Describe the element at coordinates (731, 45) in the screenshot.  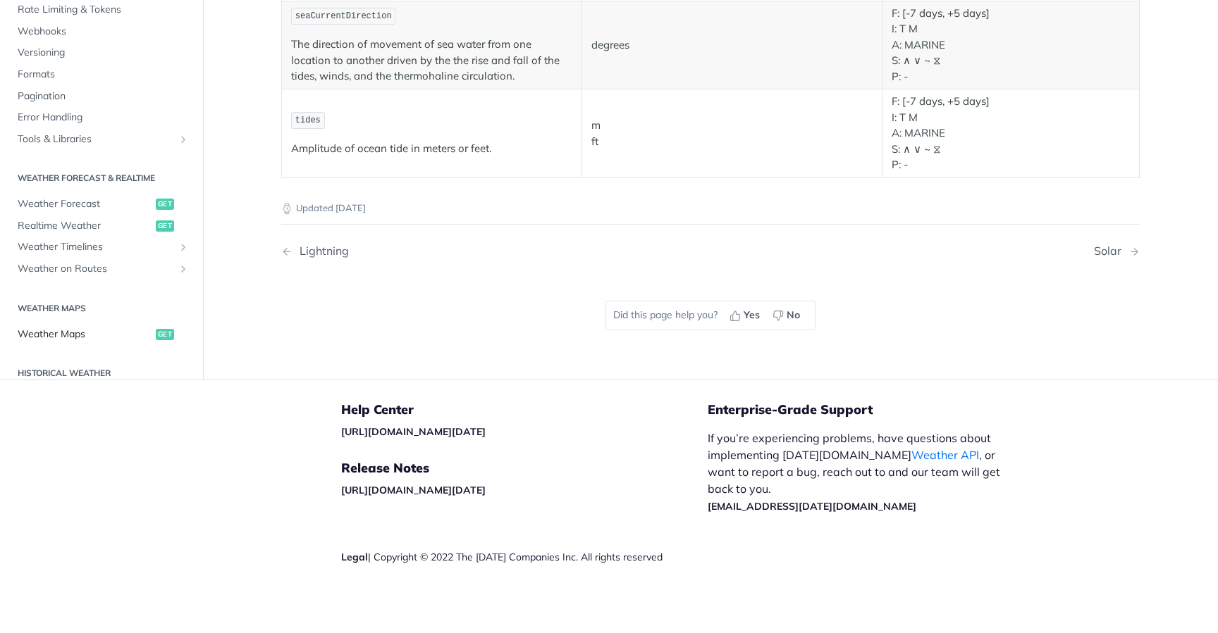
I see `p: degrees` at that location.